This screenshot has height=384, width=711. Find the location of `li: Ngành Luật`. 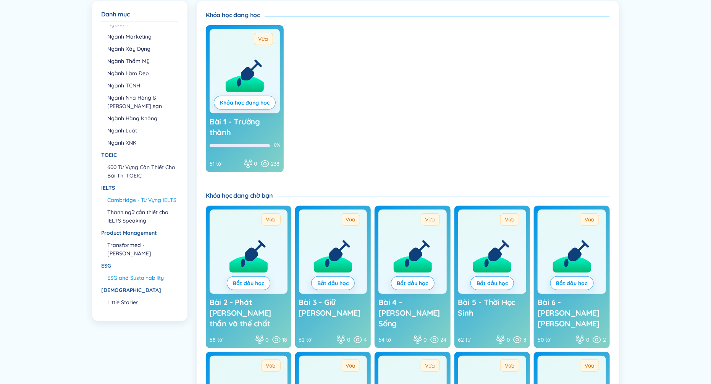

li: Ngành Luật is located at coordinates (143, 131).